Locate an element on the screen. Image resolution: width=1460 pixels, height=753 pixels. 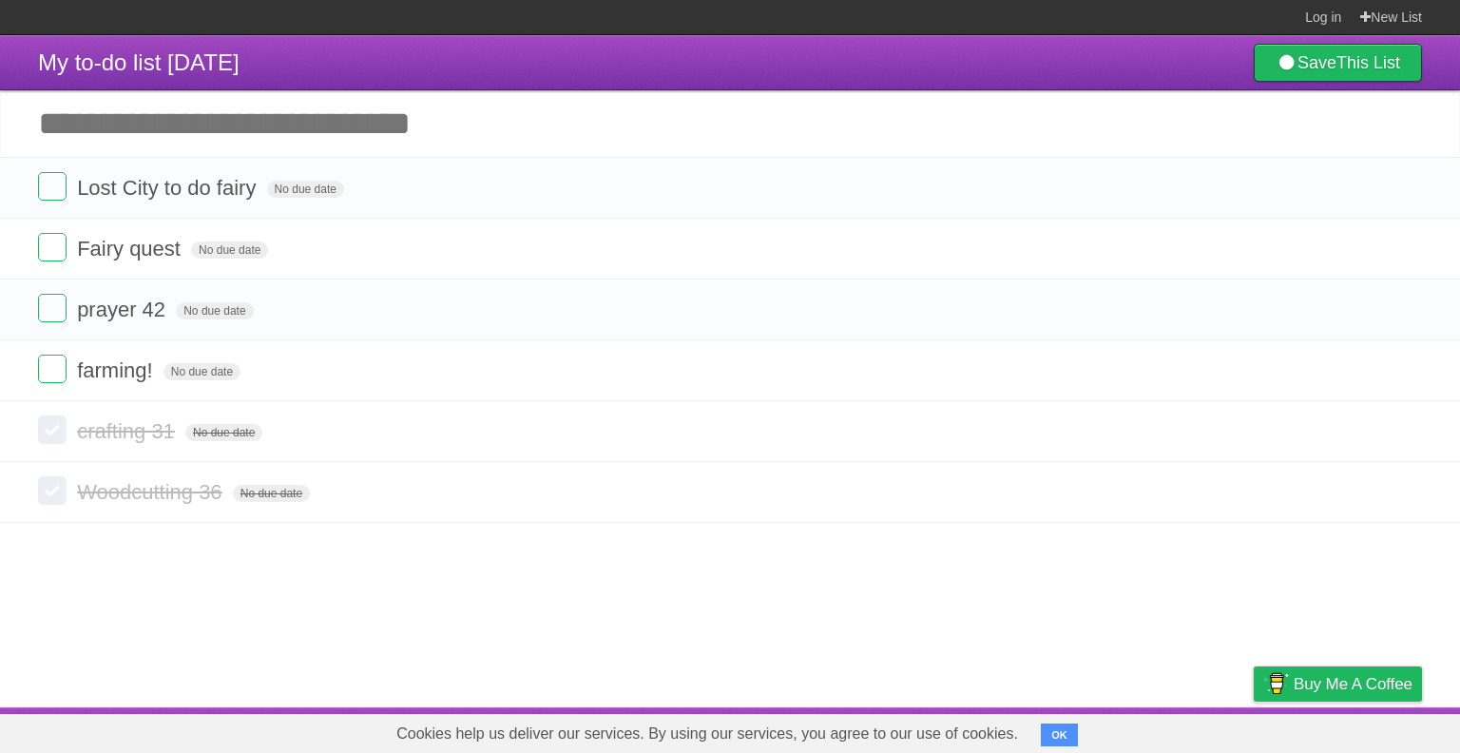
img: Buy me a coffee is located at coordinates (1276, 683).